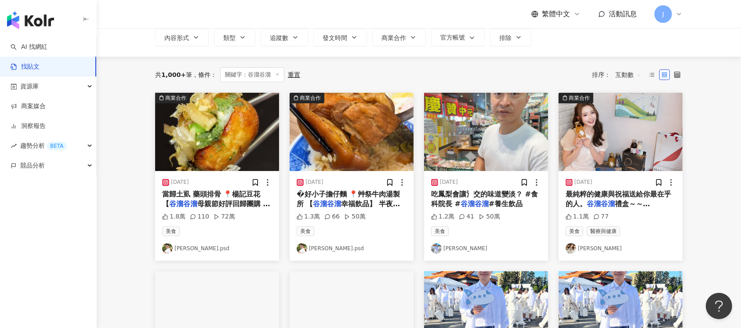  I want to click on span: 最純粹的健康與祝福送給你最在乎的人。, so click(619, 199).